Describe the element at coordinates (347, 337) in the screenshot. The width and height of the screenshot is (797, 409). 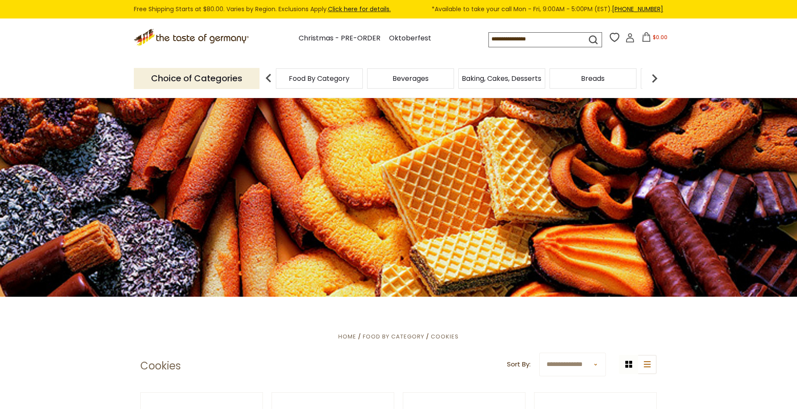
I see `span: Home` at that location.